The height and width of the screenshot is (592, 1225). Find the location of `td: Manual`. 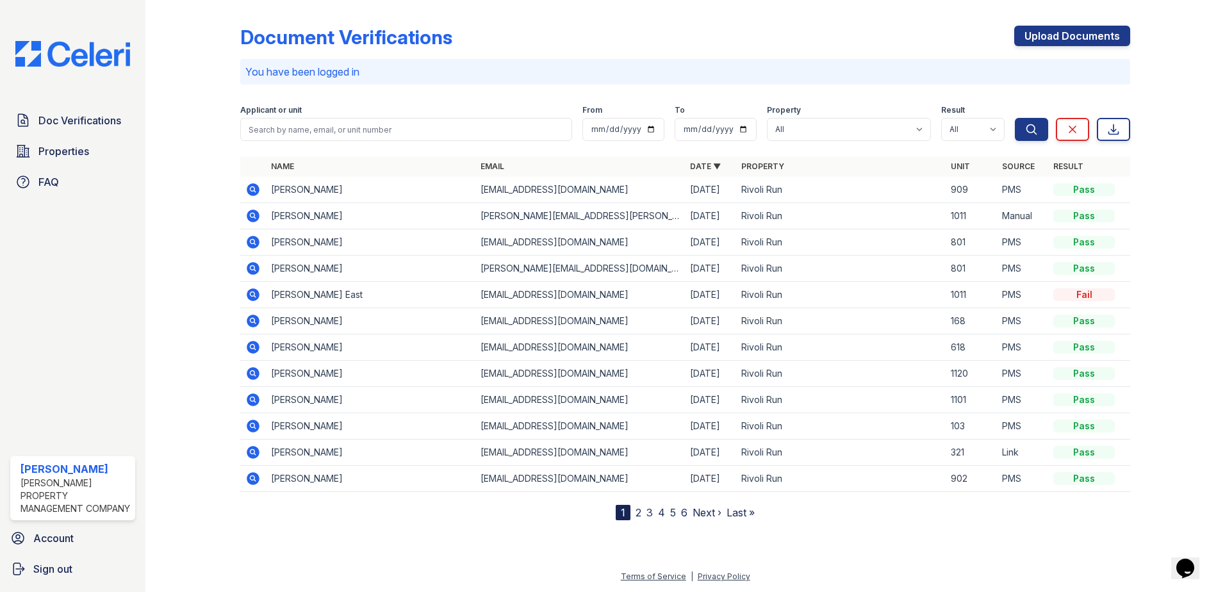

td: Manual is located at coordinates (1023, 216).